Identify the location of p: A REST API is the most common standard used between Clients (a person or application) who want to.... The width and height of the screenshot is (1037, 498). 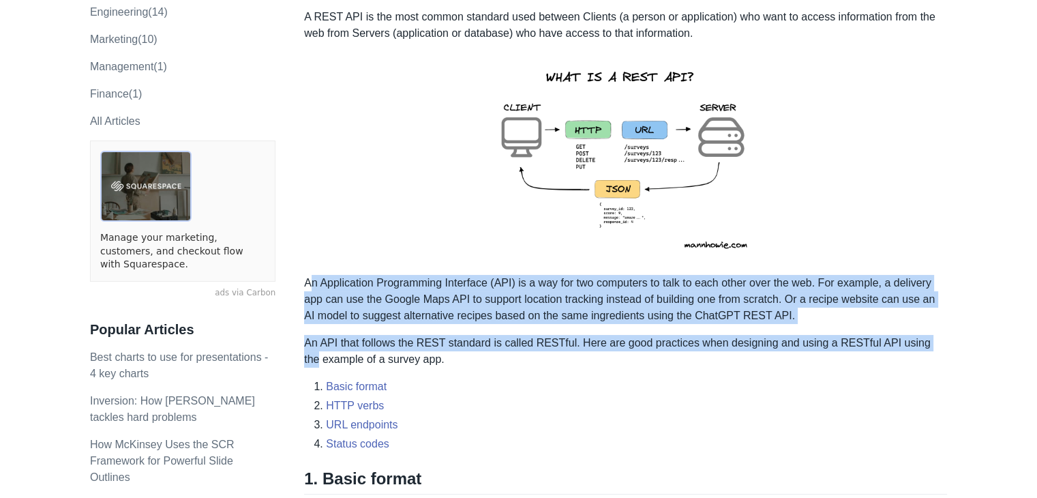
(625, 25).